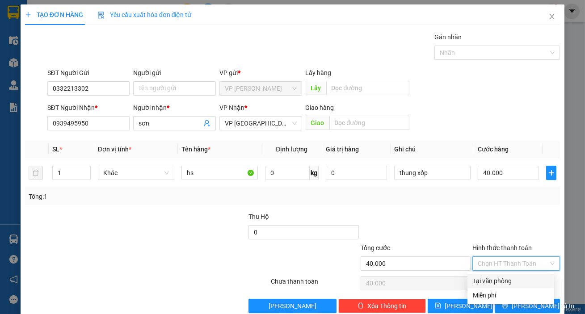 The image size is (585, 314). What do you see at coordinates (84, 42) in the screenshot?
I see `text: PTT2510110011` at bounding box center [84, 42].